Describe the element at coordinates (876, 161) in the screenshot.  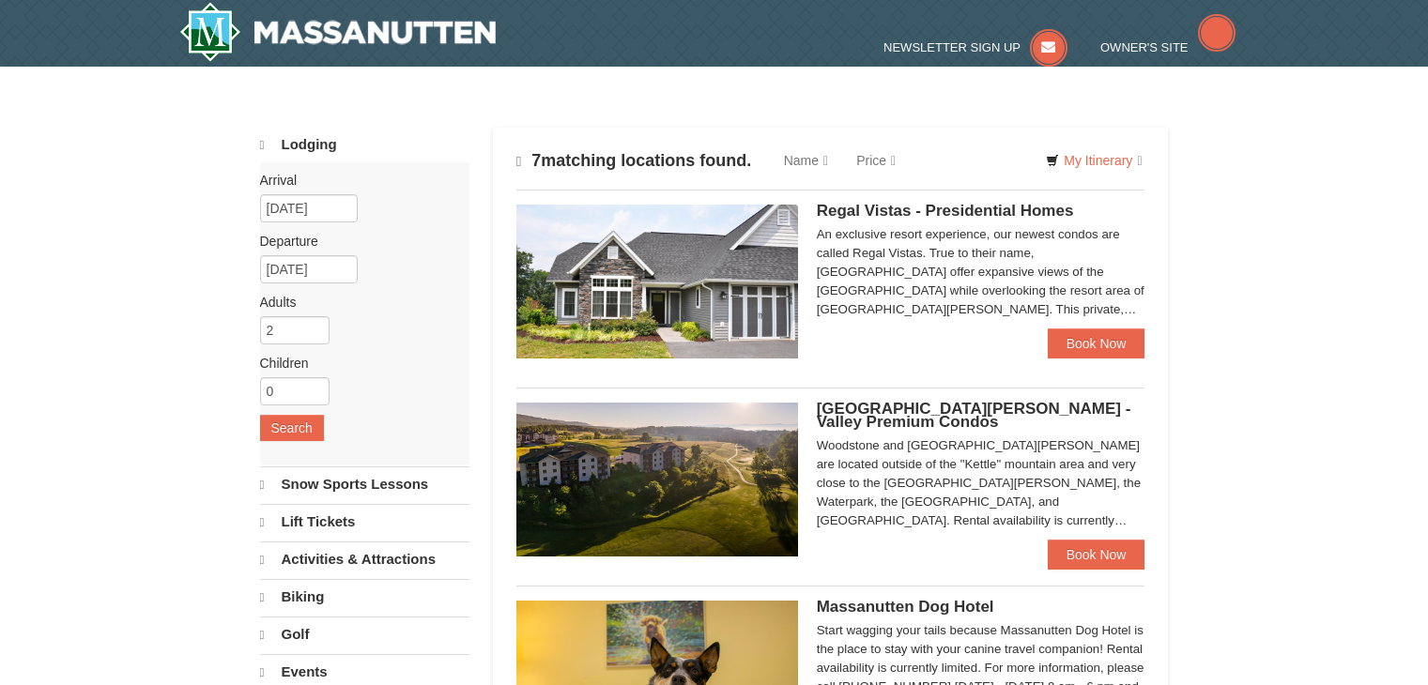
I see `a: Price` at that location.